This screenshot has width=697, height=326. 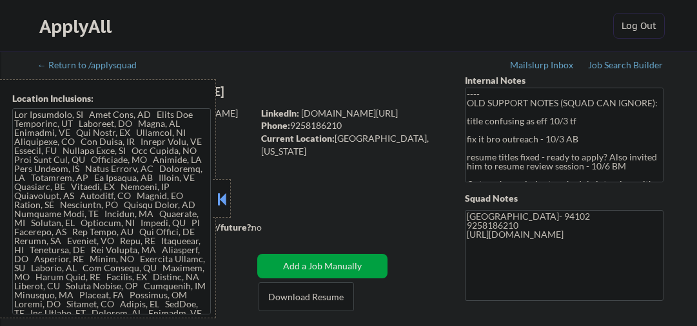 What do you see at coordinates (270, 228) in the screenshot?
I see `div: no` at bounding box center [270, 228].